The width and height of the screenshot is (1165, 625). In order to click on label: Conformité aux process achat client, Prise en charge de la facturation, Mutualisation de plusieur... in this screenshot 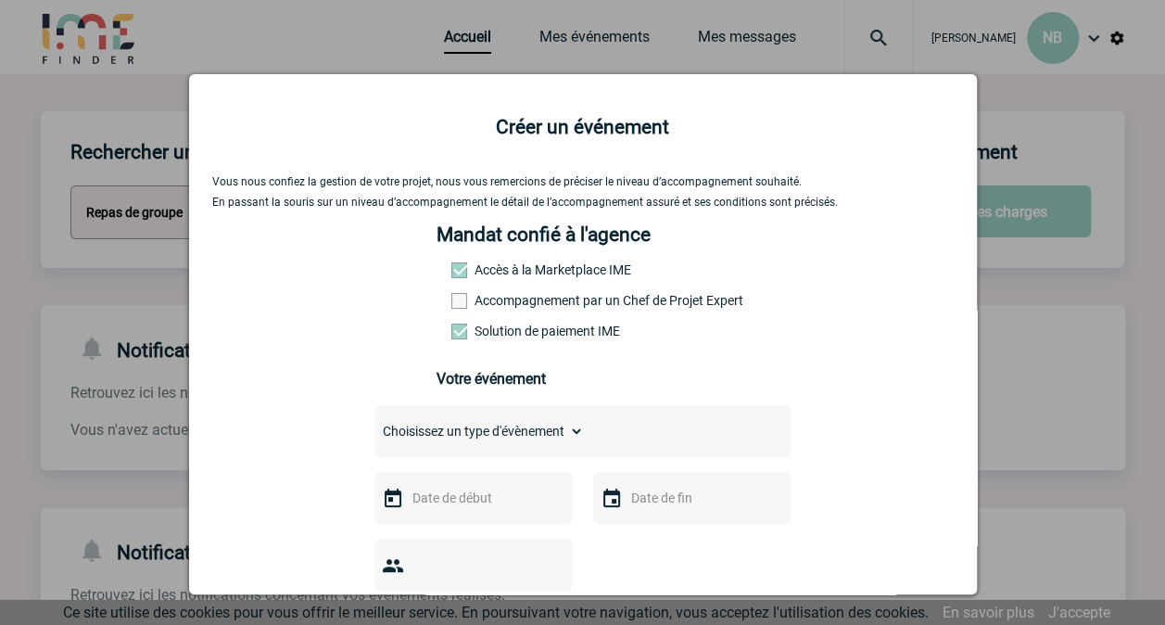, I will do `click(492, 331)`.